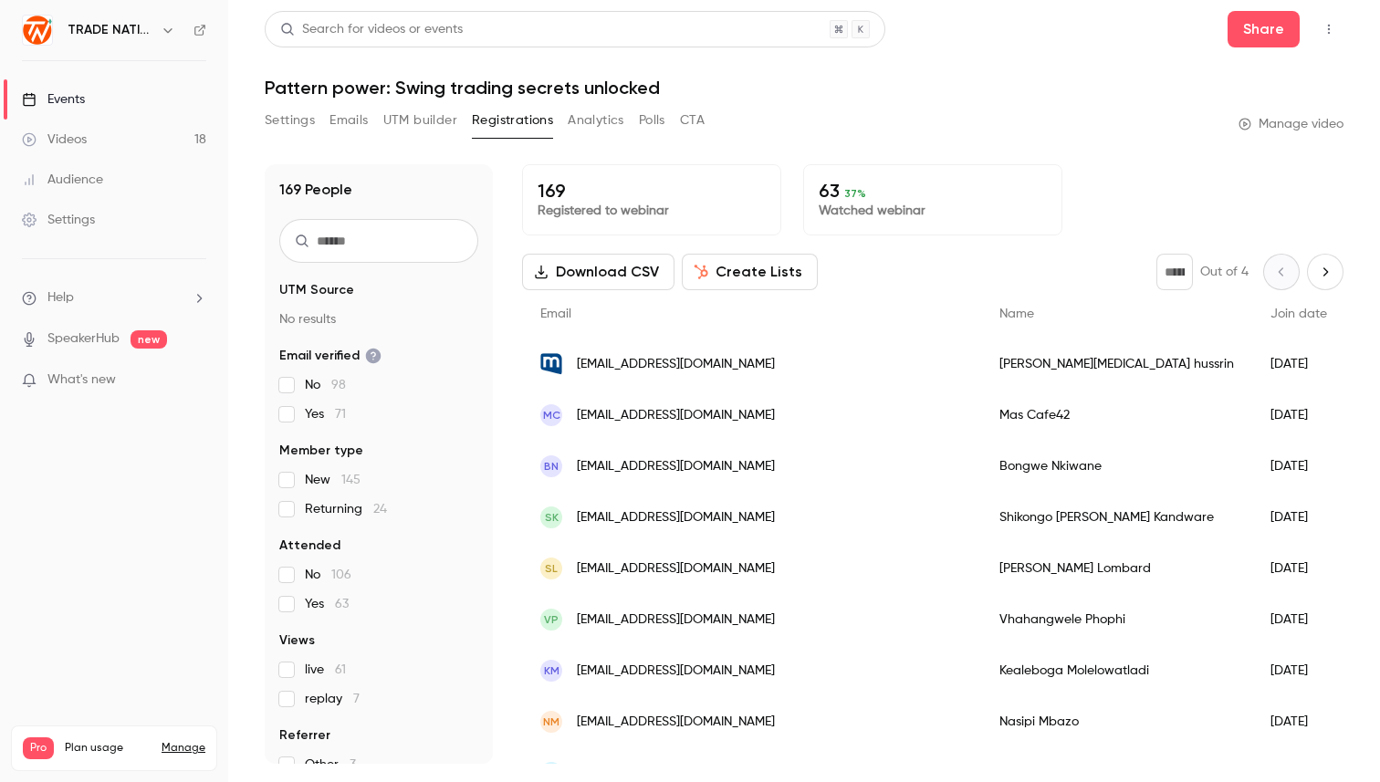  I want to click on span: Name, so click(1017, 314).